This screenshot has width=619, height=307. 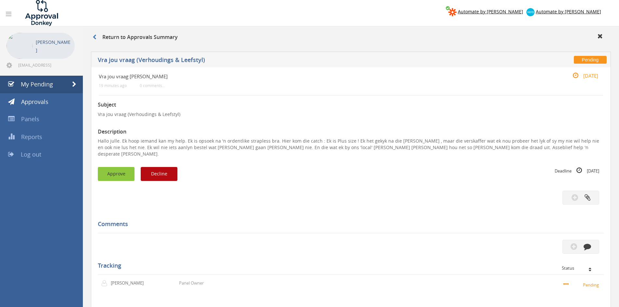 What do you see at coordinates (32, 137) in the screenshot?
I see `span: Reports` at bounding box center [32, 137].